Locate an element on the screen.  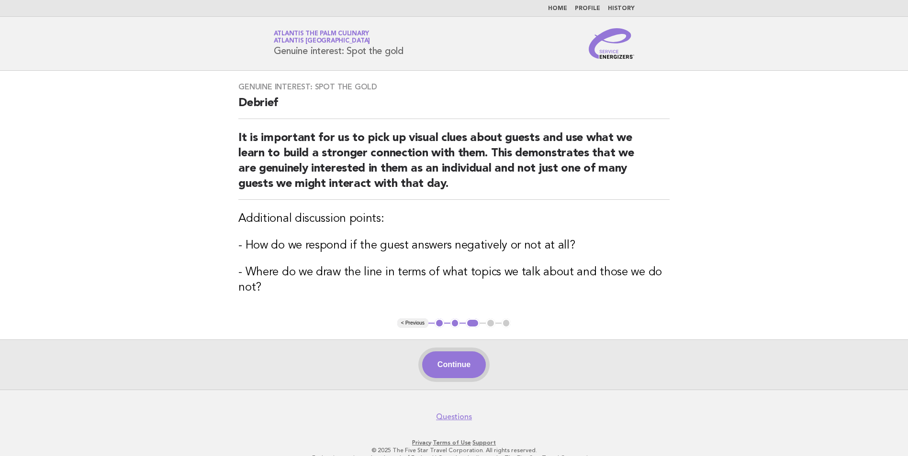
a: Terms of Use is located at coordinates (452, 443).